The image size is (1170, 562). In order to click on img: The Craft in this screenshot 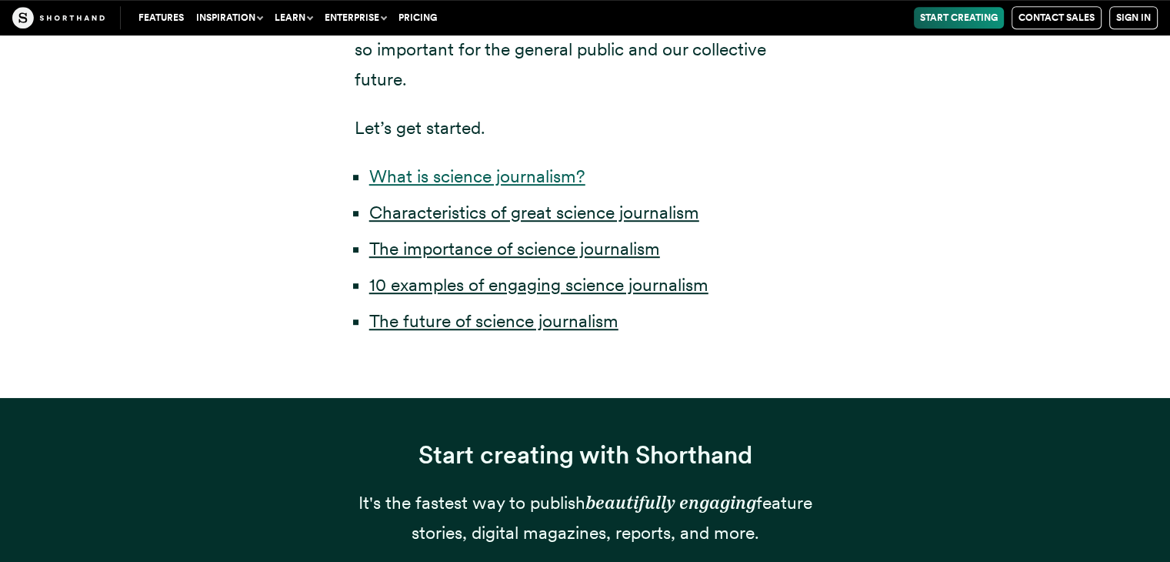, I will do `click(58, 18)`.